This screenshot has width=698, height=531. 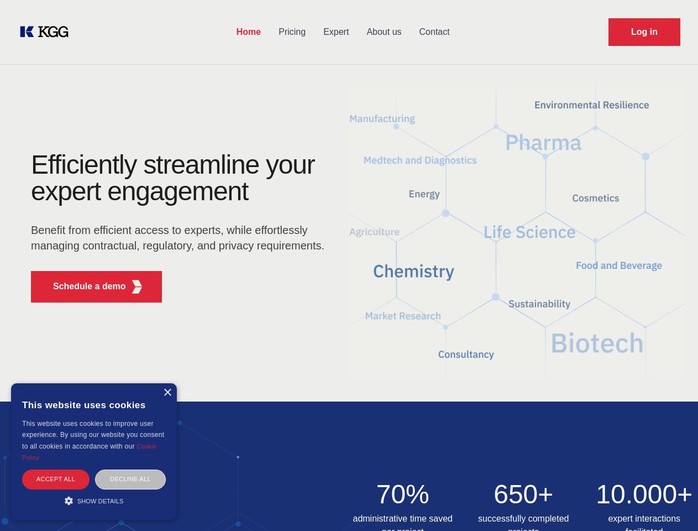 I want to click on div: Accept all, so click(x=56, y=479).